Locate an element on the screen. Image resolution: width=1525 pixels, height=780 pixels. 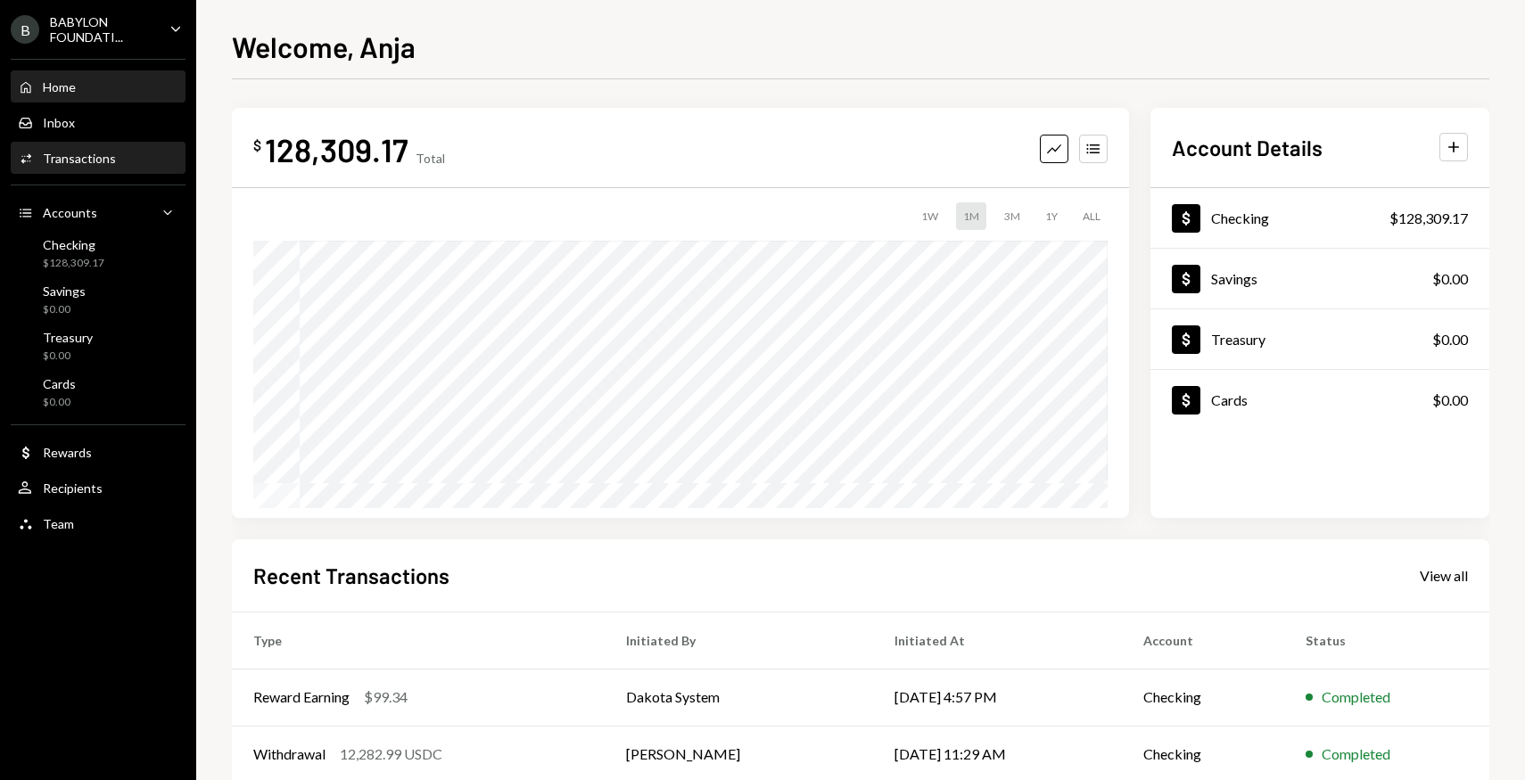
a: View all is located at coordinates (1444, 575).